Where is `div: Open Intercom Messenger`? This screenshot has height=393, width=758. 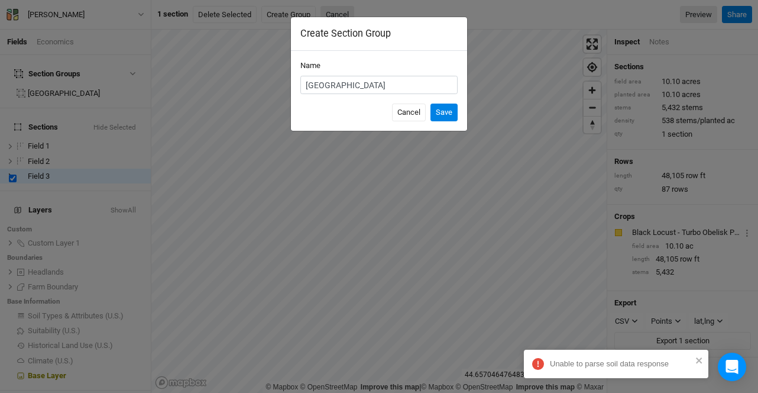
div: Open Intercom Messenger is located at coordinates (732, 367).